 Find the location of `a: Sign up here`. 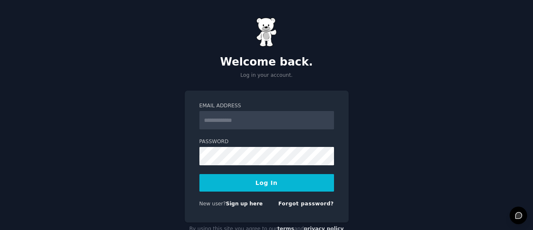

a: Sign up here is located at coordinates (244, 204).